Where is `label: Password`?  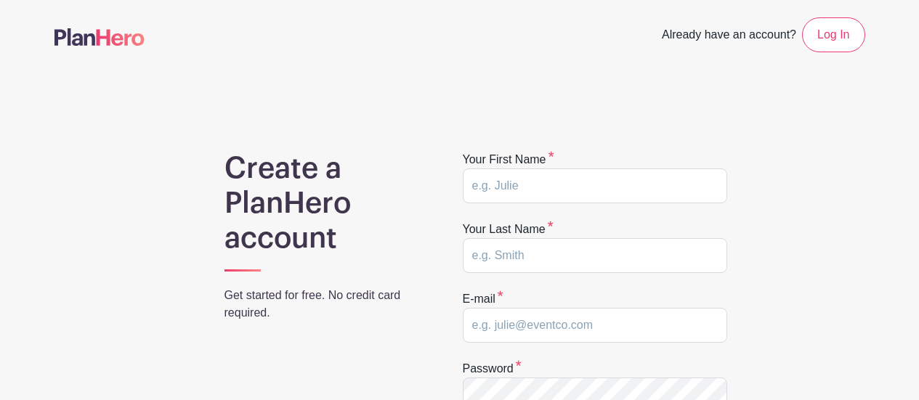
label: Password is located at coordinates (492, 369).